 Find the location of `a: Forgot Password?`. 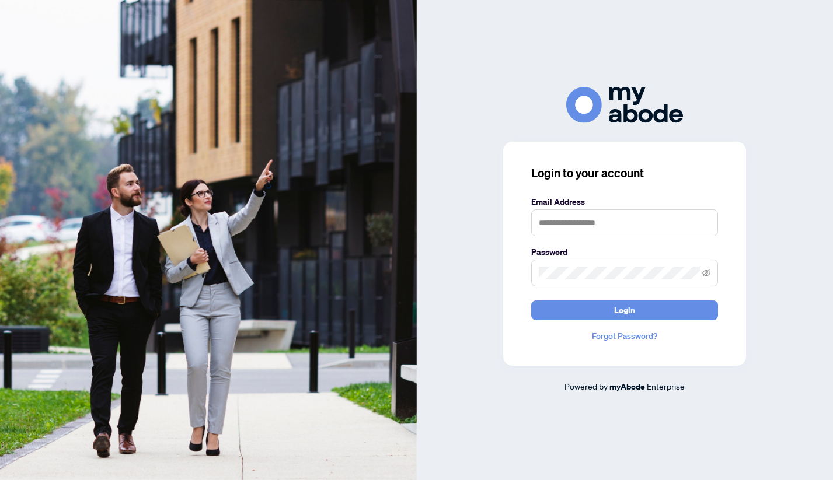

a: Forgot Password? is located at coordinates (624, 336).